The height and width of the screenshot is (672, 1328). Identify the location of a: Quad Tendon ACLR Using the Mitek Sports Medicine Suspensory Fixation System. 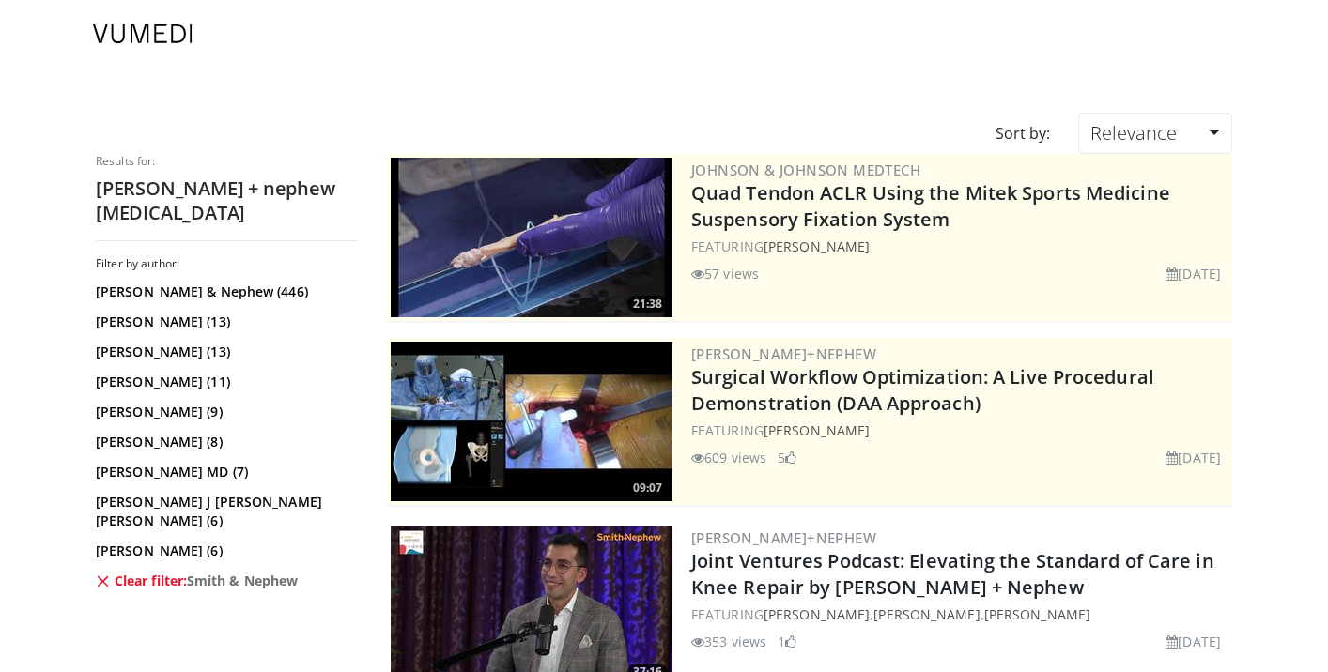
(931, 206).